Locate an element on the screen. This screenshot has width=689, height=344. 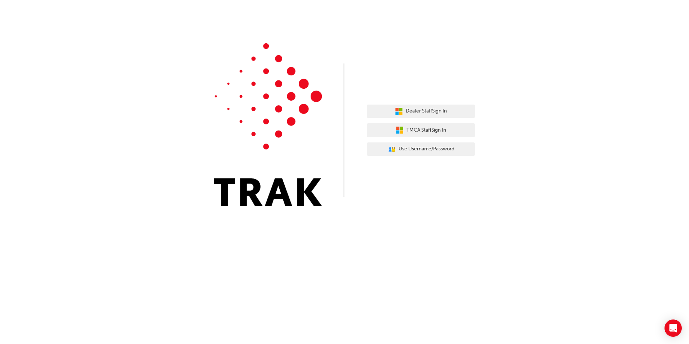
button: TMCA StaffSign In is located at coordinates (421, 130).